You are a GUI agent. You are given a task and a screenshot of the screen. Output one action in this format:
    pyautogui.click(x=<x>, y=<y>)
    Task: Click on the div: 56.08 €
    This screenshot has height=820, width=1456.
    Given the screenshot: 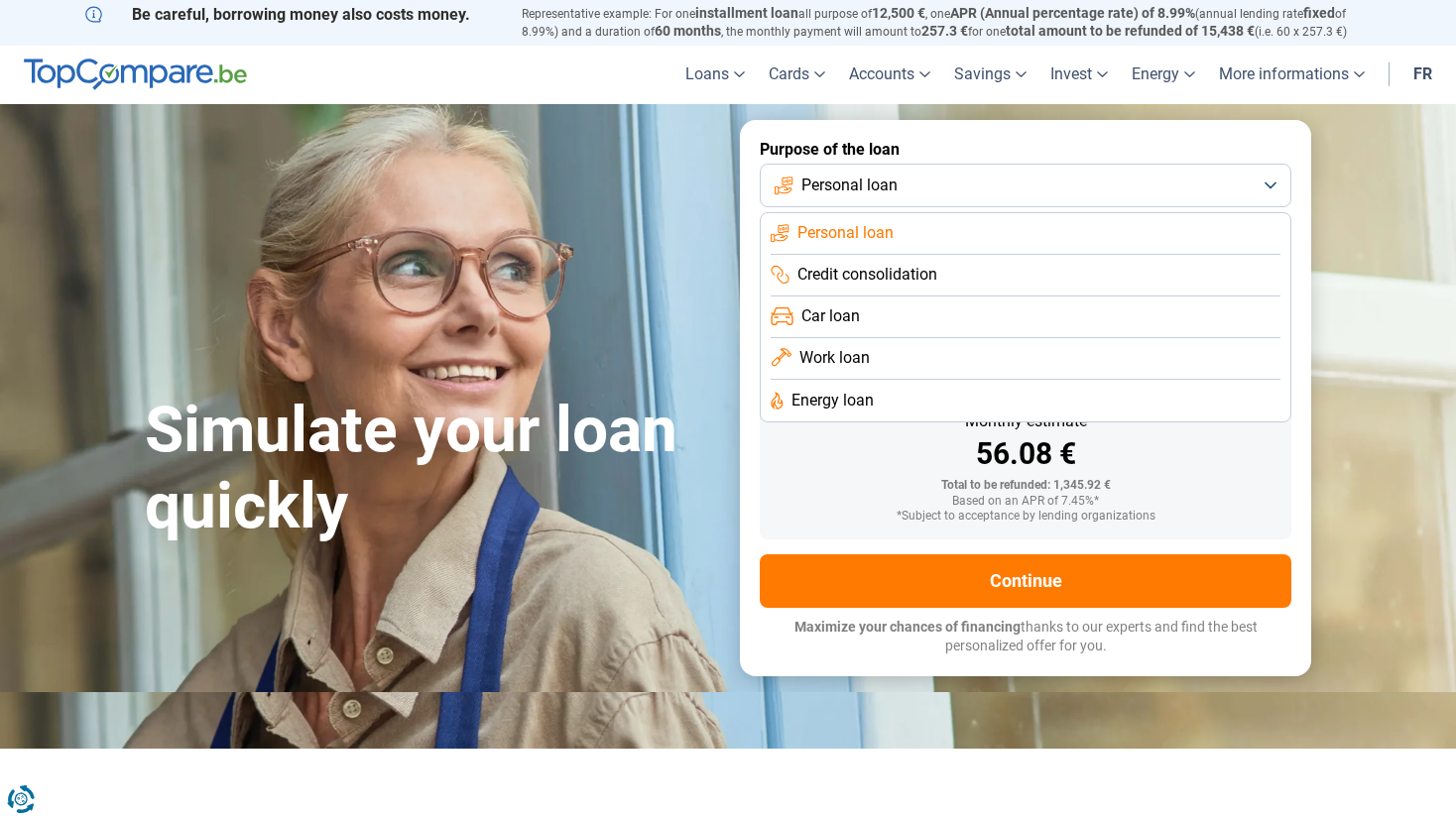 What is the action you would take?
    pyautogui.click(x=1026, y=454)
    